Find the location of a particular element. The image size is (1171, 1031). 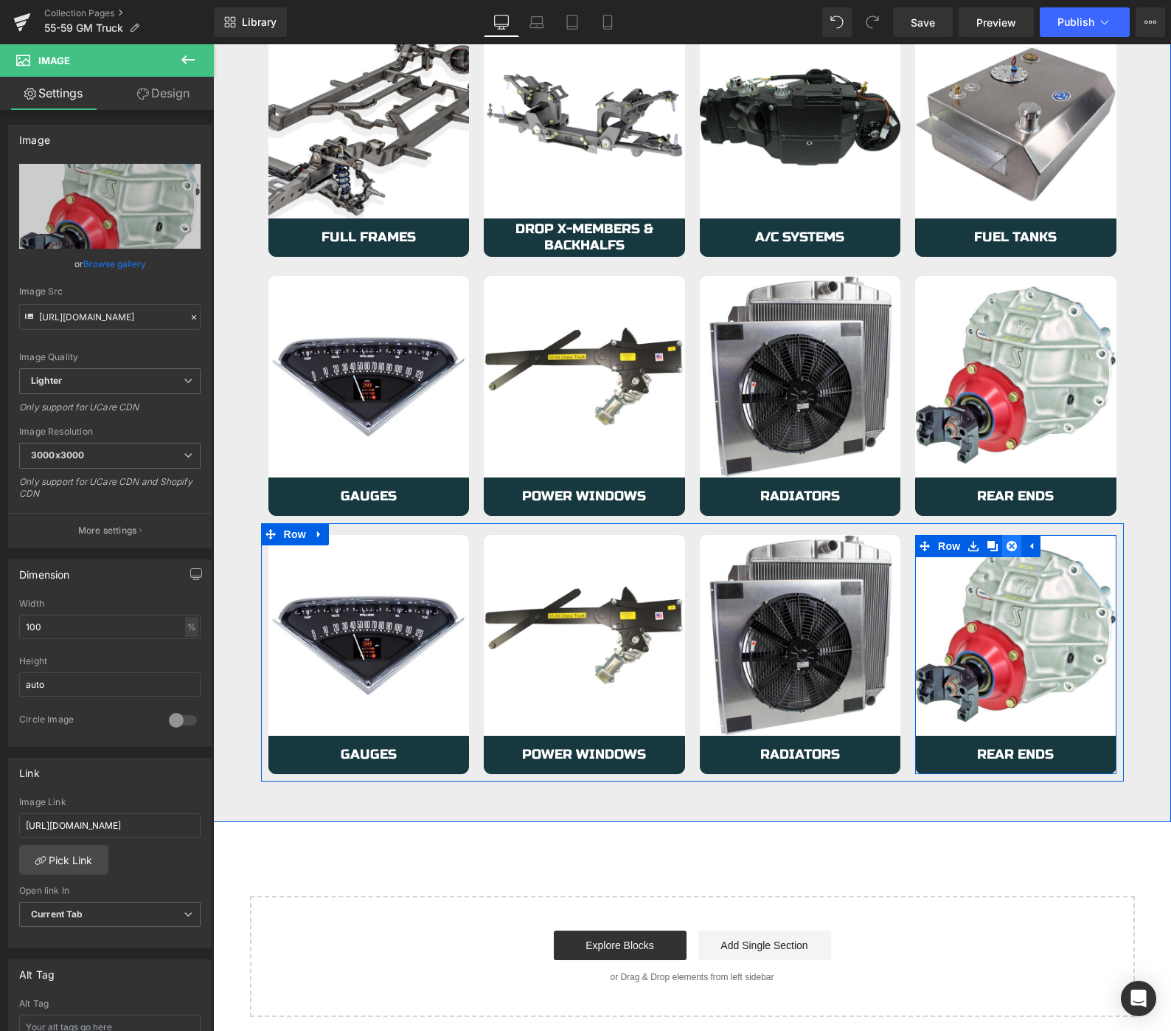

a: New Library is located at coordinates (250, 22).